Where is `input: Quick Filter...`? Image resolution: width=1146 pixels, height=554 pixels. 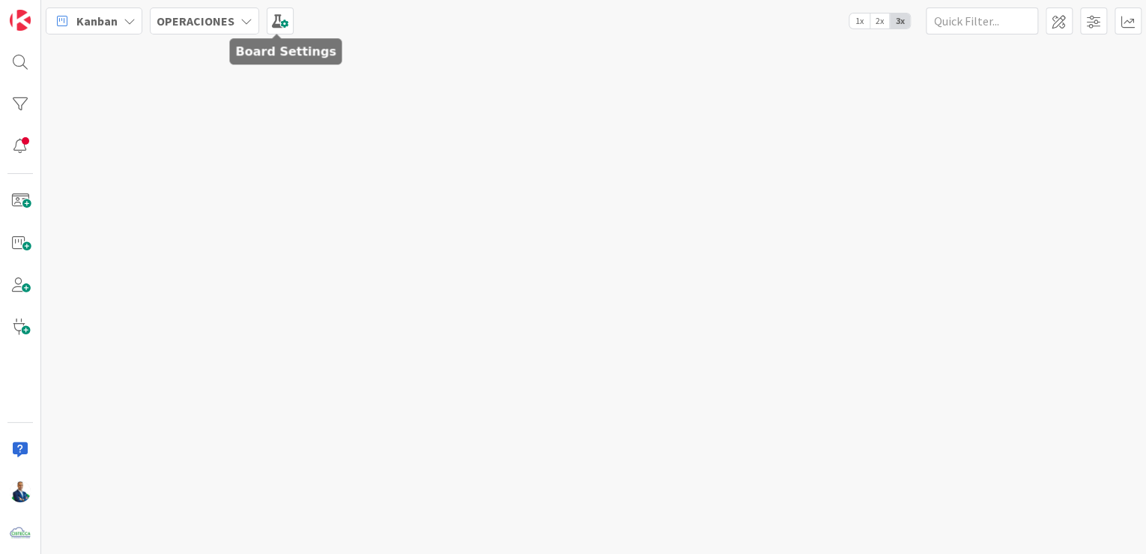 input: Quick Filter... is located at coordinates (982, 21).